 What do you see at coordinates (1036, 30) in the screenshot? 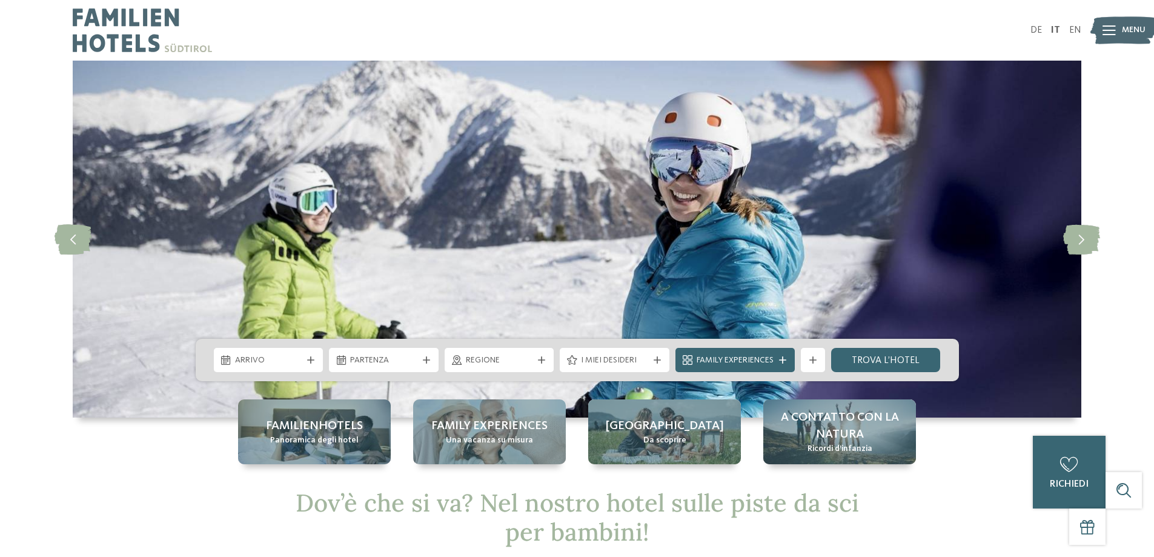
I see `a: DE` at bounding box center [1036, 30].